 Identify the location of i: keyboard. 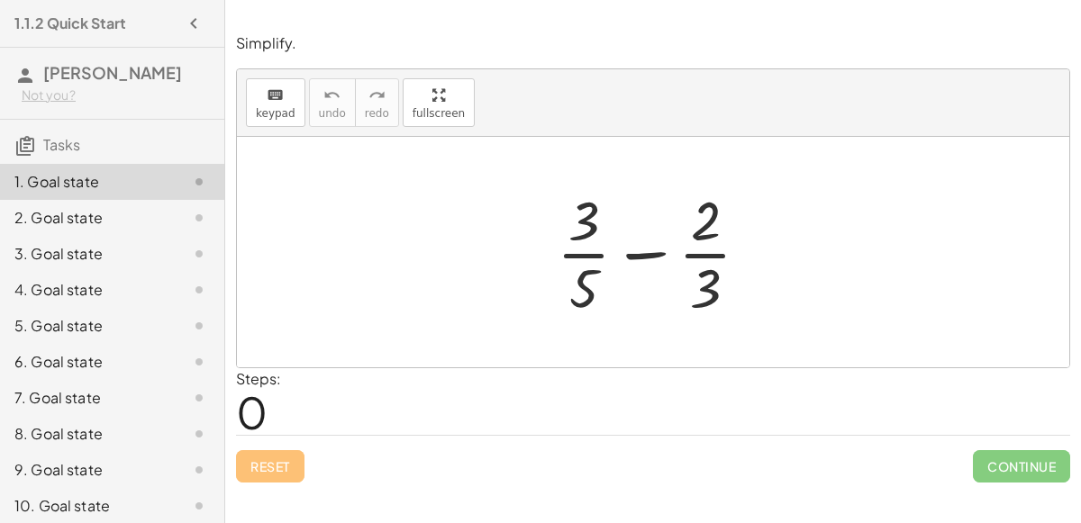
(275, 95).